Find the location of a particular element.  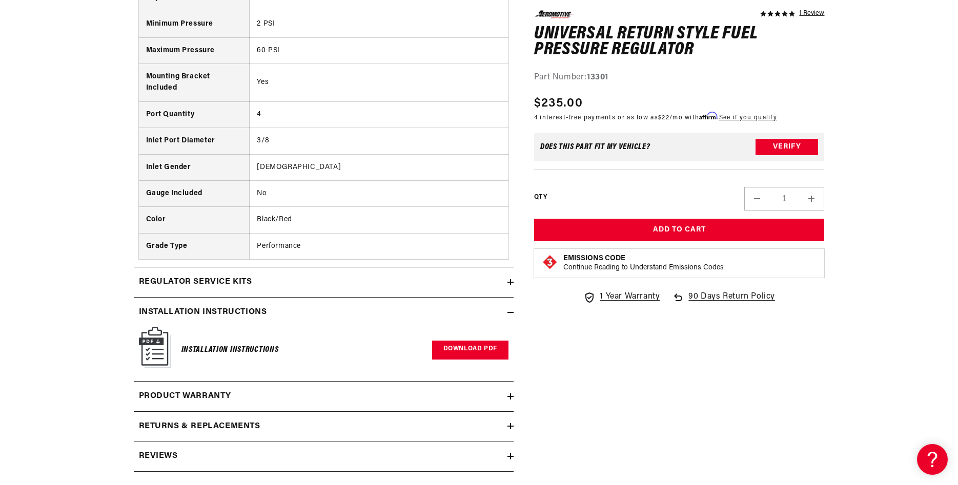

div: Does This part fit My vehicle? is located at coordinates (595, 147).